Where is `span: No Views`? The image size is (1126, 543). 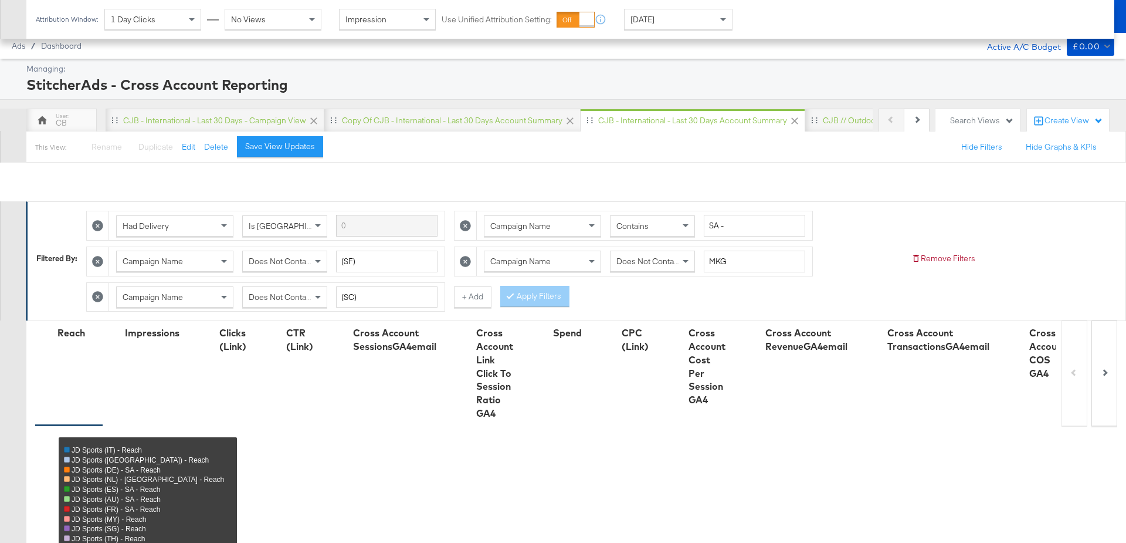 span: No Views is located at coordinates (248, 19).